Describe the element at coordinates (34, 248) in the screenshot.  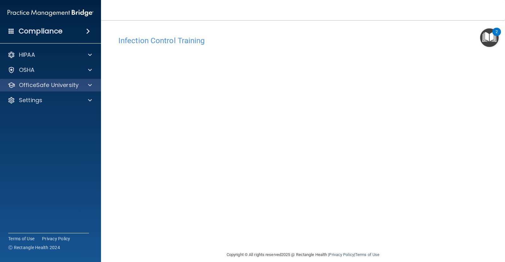
I see `span: Ⓒ Rectangle Health 2024` at that location.